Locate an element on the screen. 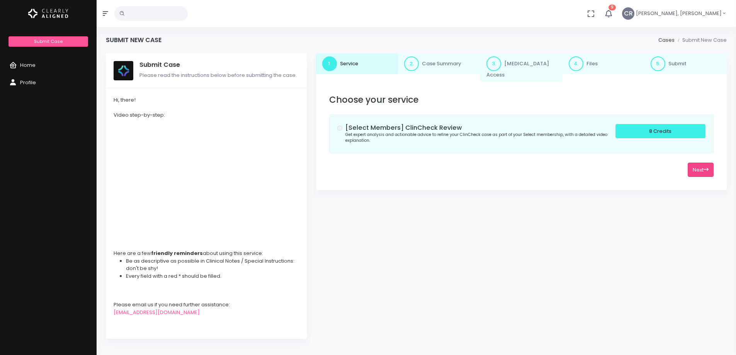 The height and width of the screenshot is (355, 736). h3: Choose your service is located at coordinates (521, 100).